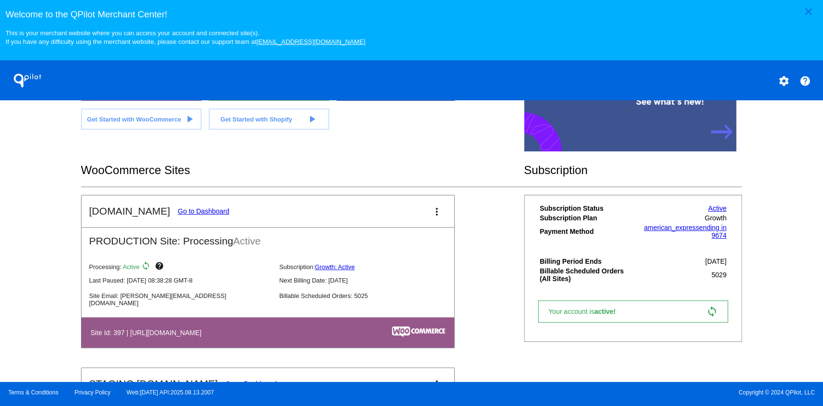  I want to click on th: Billing Period Ends, so click(586, 261).